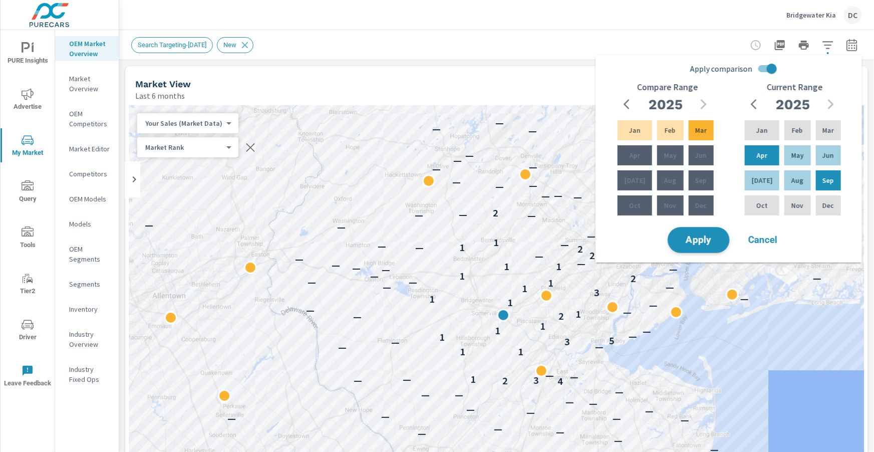 Image resolution: width=874 pixels, height=452 pixels. Describe the element at coordinates (701, 130) in the screenshot. I see `p: Mar` at that location.